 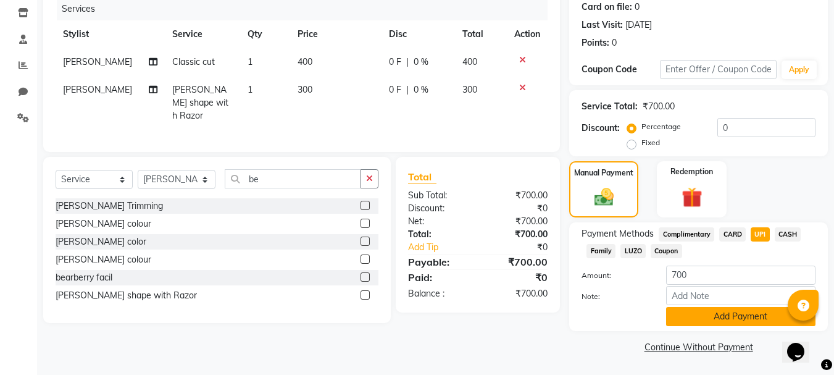 What do you see at coordinates (418, 34) in the screenshot?
I see `th: Disc` at bounding box center [418, 34].